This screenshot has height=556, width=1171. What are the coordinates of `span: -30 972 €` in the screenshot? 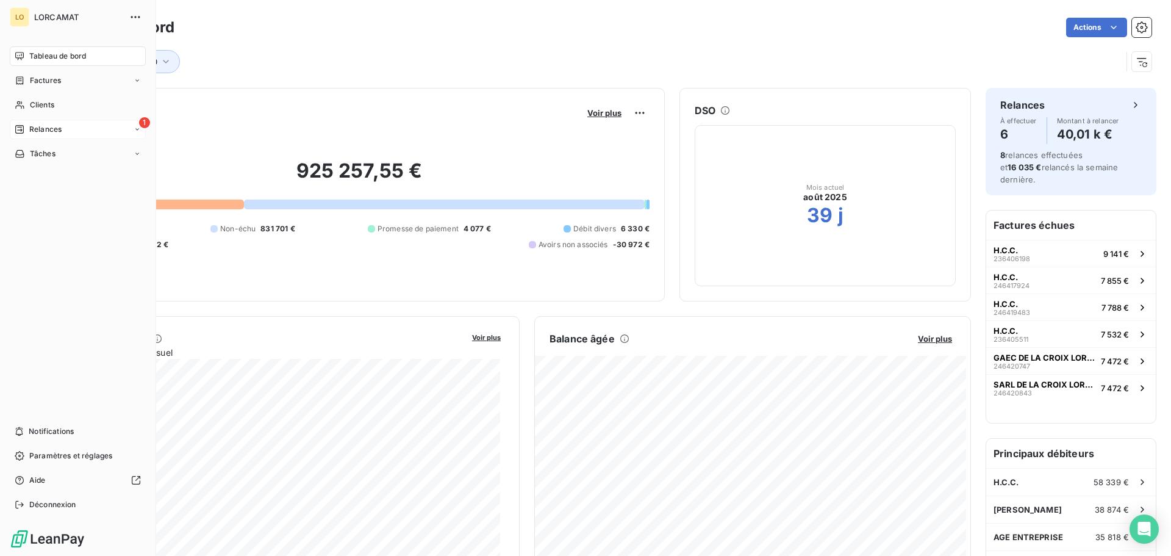 It's located at (631, 245).